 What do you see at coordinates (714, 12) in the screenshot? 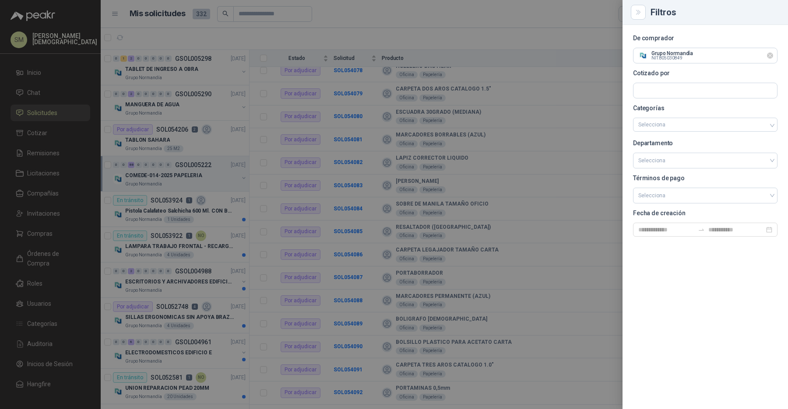
I see `div: Filtros` at bounding box center [714, 12].